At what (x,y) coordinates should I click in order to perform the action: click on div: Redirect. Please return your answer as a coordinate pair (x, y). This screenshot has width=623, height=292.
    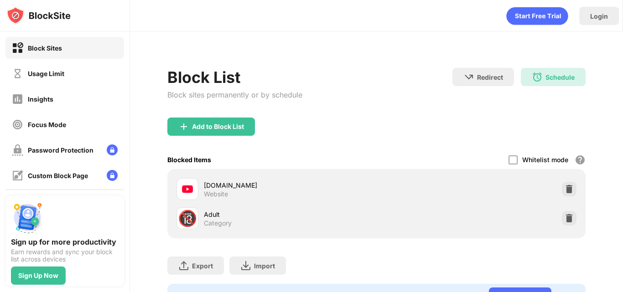
    Looking at the image, I should click on (490, 77).